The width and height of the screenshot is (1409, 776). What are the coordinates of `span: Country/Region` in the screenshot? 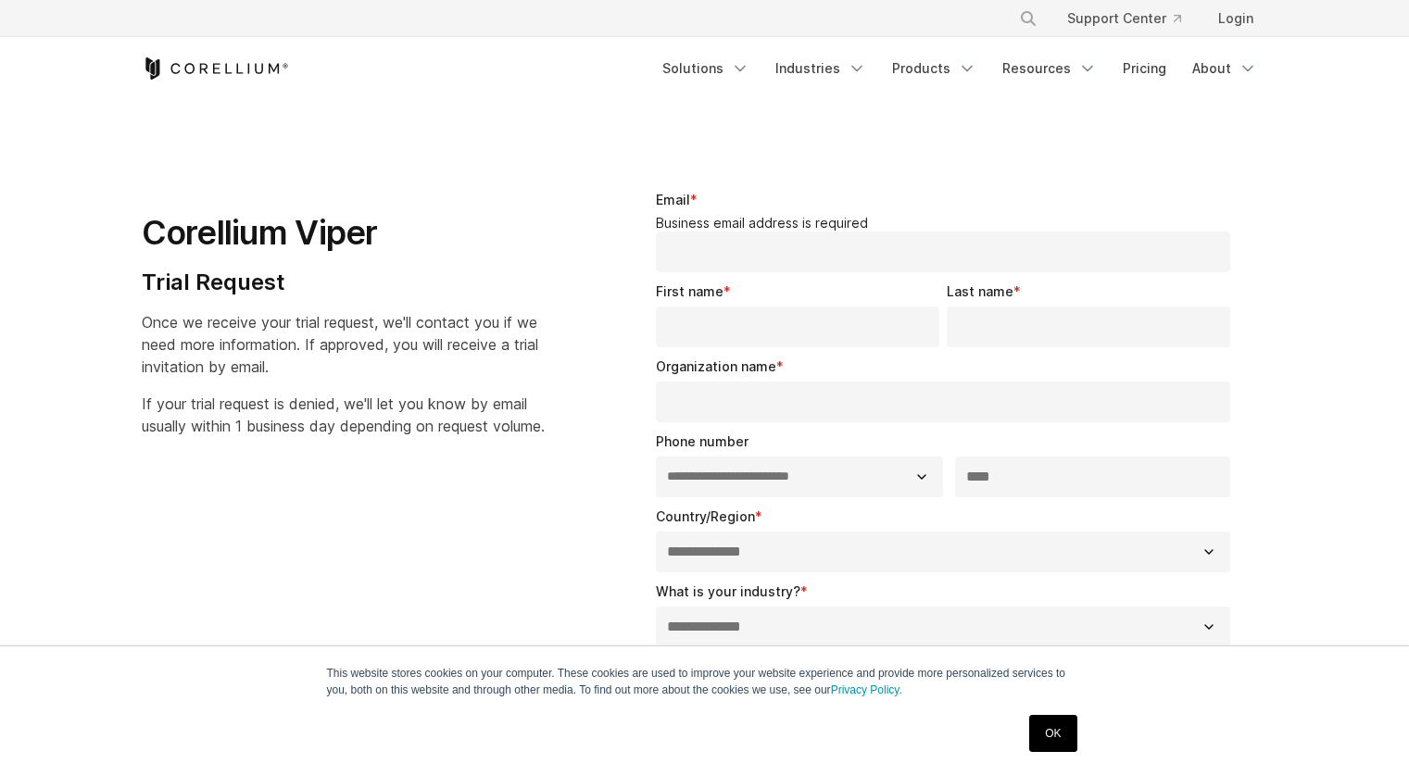 It's located at (705, 516).